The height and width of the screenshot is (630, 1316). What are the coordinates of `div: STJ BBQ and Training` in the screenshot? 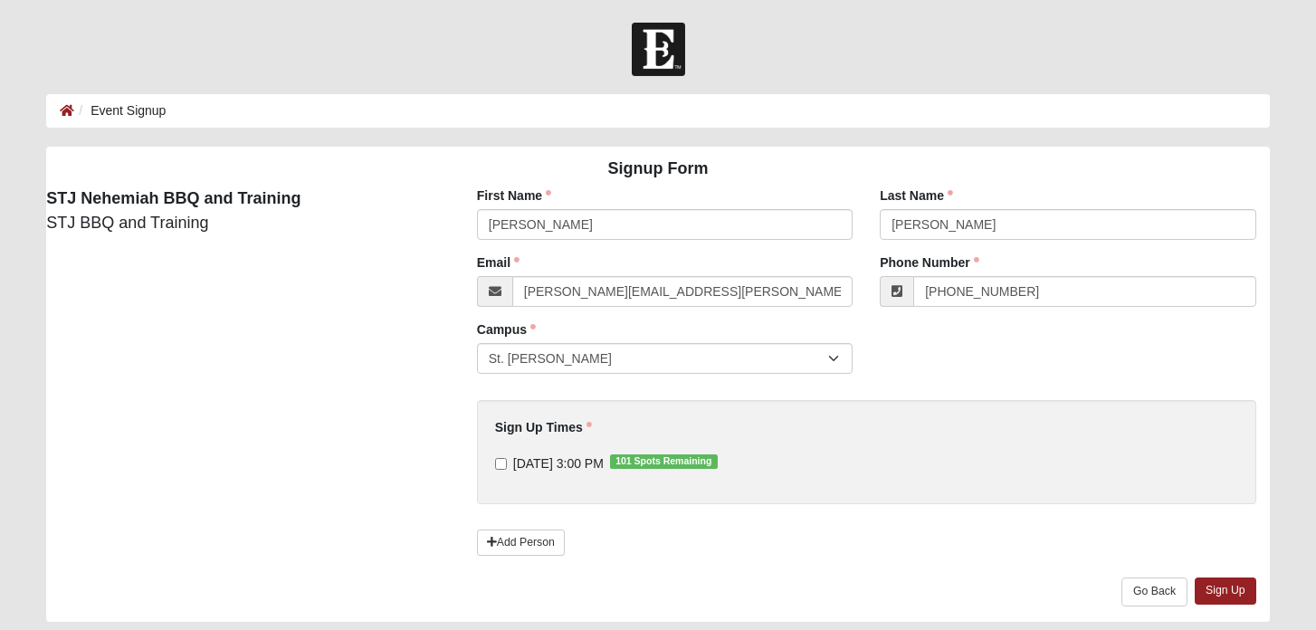 It's located at (241, 211).